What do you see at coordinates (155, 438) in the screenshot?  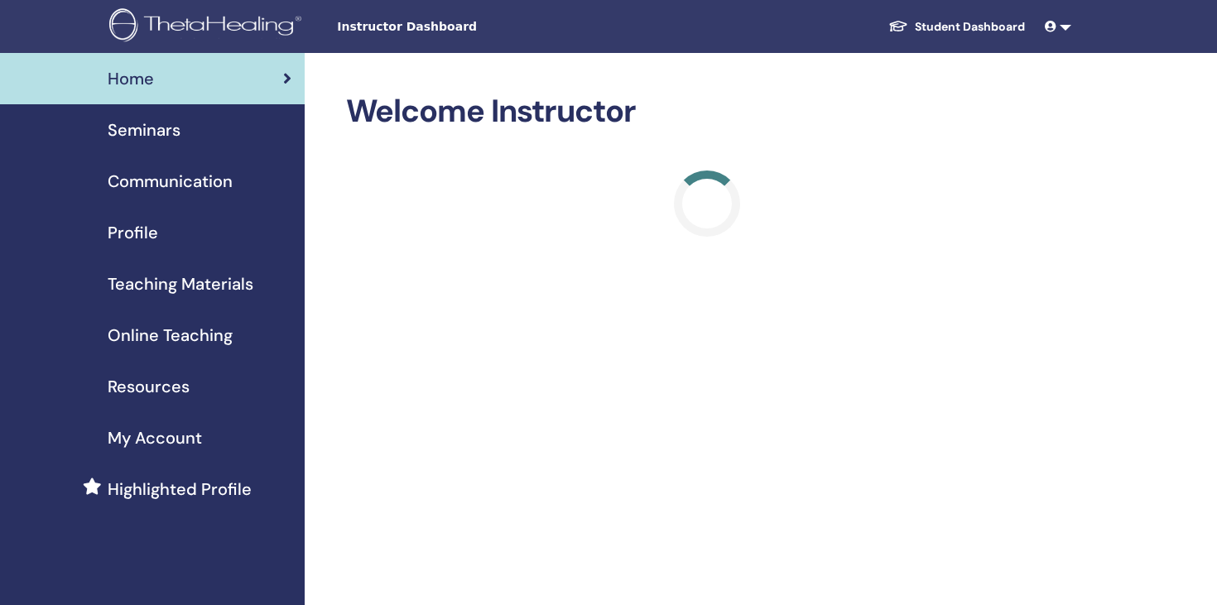 I see `span: My Account` at bounding box center [155, 438].